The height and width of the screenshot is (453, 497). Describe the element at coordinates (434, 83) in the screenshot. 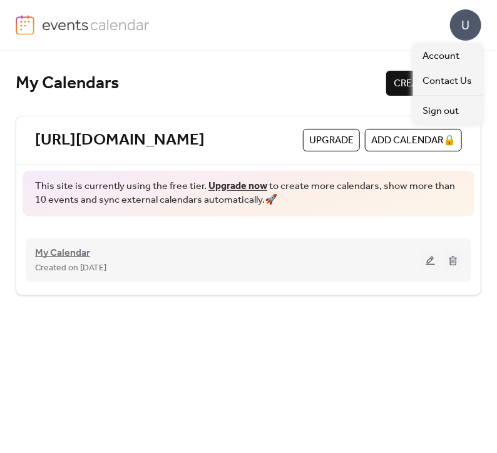

I see `button: CREATE NEW SITE` at that location.